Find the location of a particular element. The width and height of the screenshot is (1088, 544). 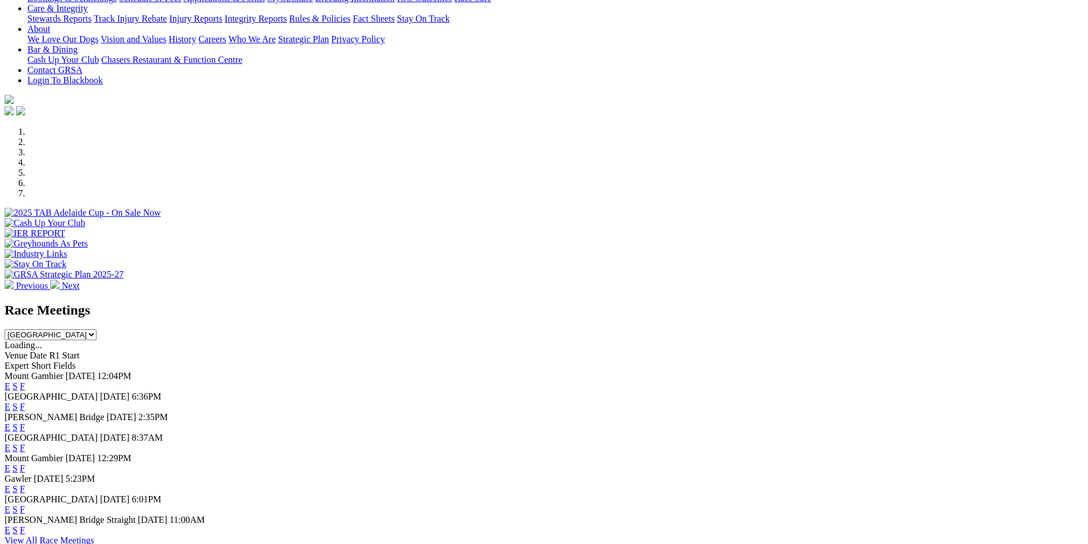

a: Who We Are is located at coordinates (252, 39).